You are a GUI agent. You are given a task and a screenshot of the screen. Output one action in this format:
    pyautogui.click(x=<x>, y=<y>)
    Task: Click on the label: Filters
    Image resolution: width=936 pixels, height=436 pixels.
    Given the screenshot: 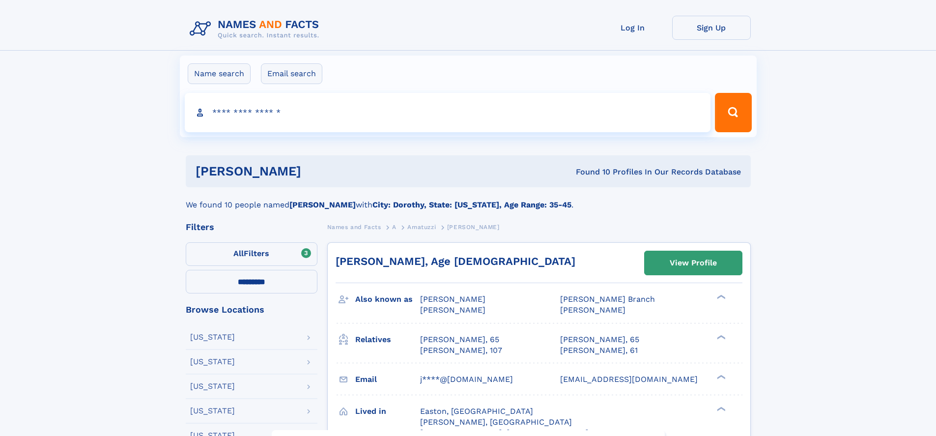 What is the action you would take?
    pyautogui.click(x=252, y=254)
    